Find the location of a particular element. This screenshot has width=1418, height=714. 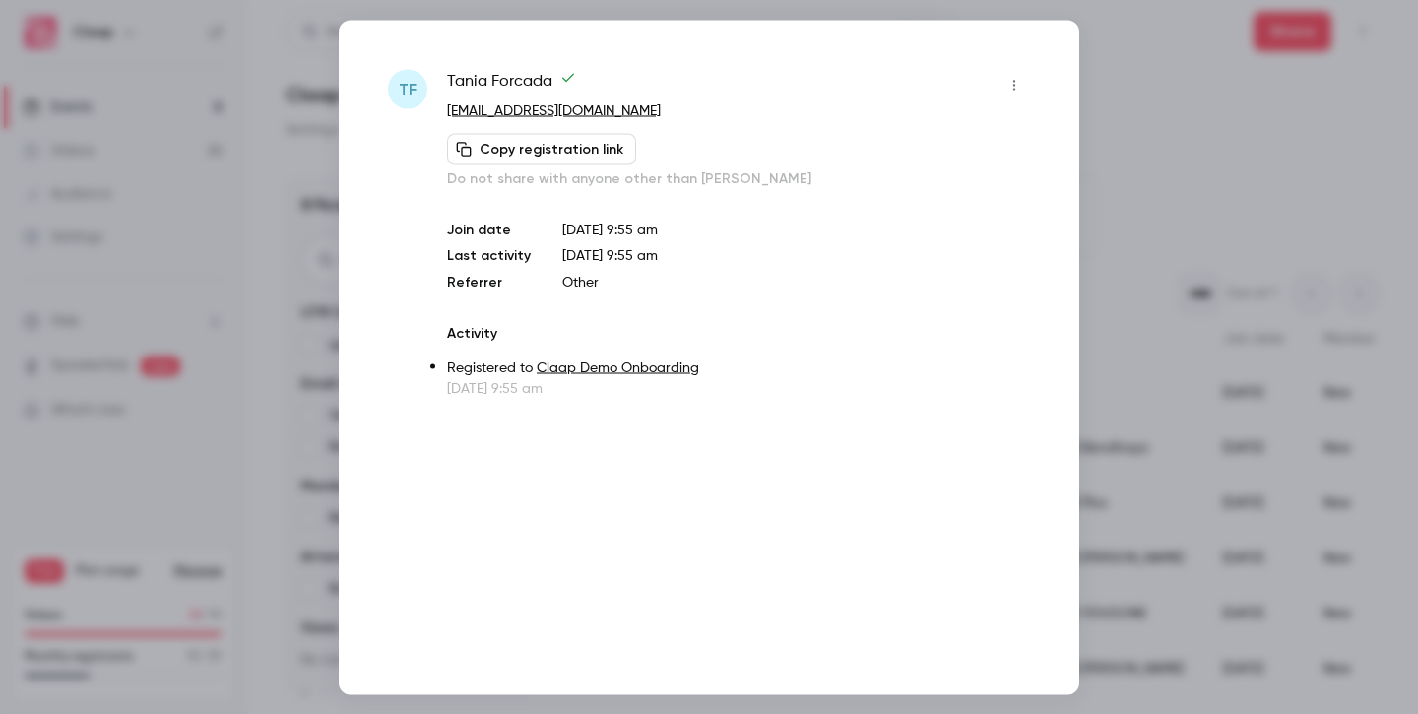

button: Copy registration link is located at coordinates (542, 149).